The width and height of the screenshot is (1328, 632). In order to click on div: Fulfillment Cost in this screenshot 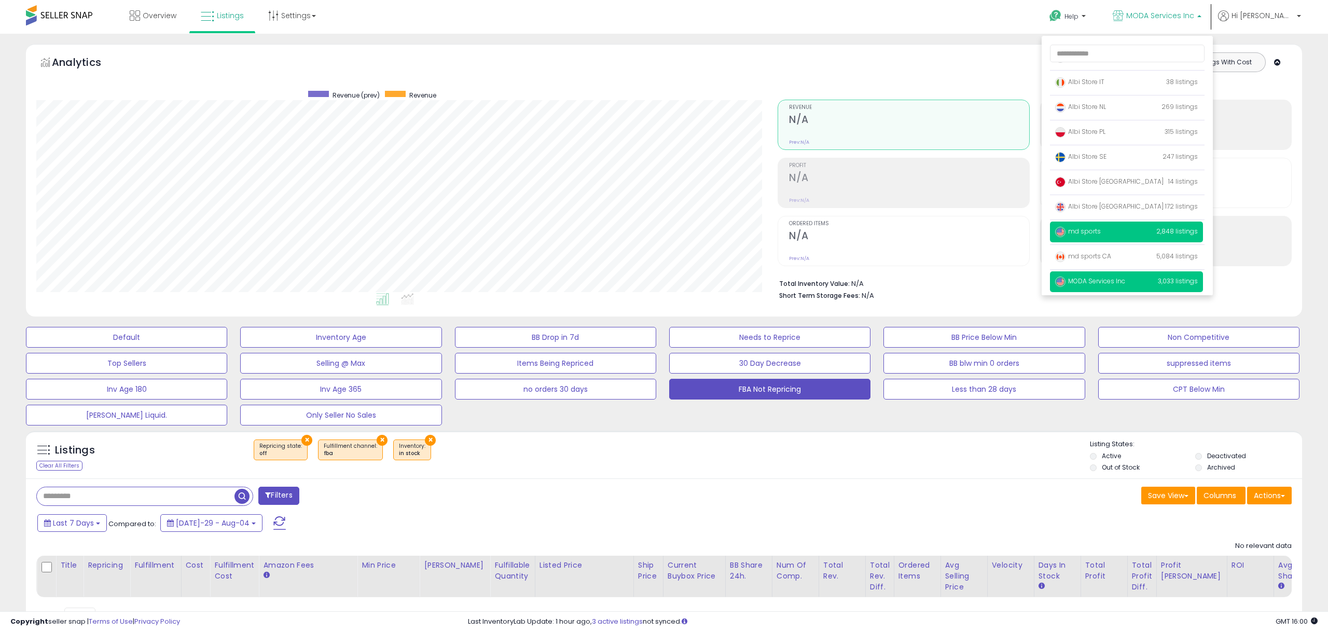, I will do `click(234, 570)`.